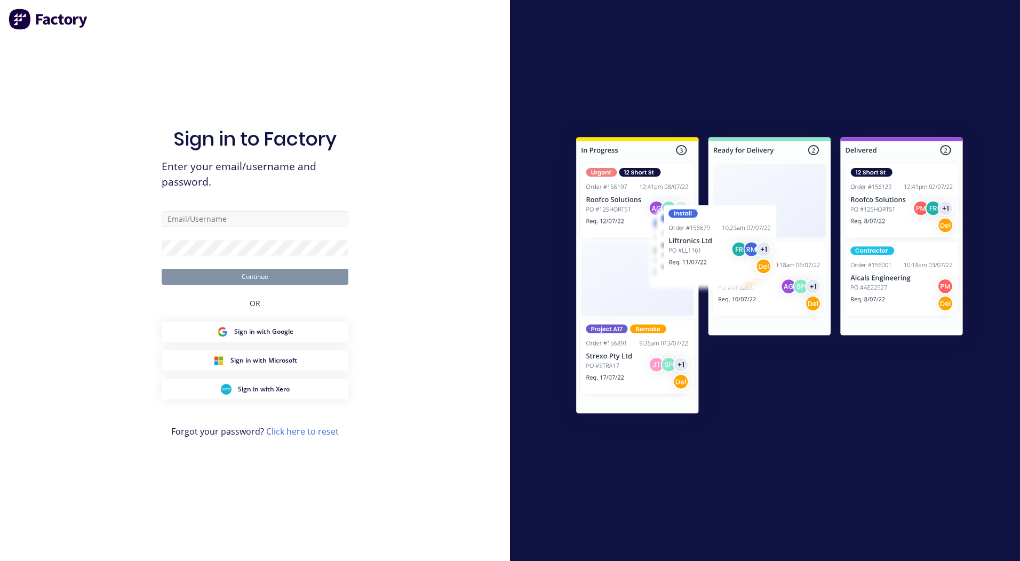 This screenshot has width=1020, height=561. What do you see at coordinates (255, 390) in the screenshot?
I see `button: Xero Sign inSign in with Xero` at bounding box center [255, 390].